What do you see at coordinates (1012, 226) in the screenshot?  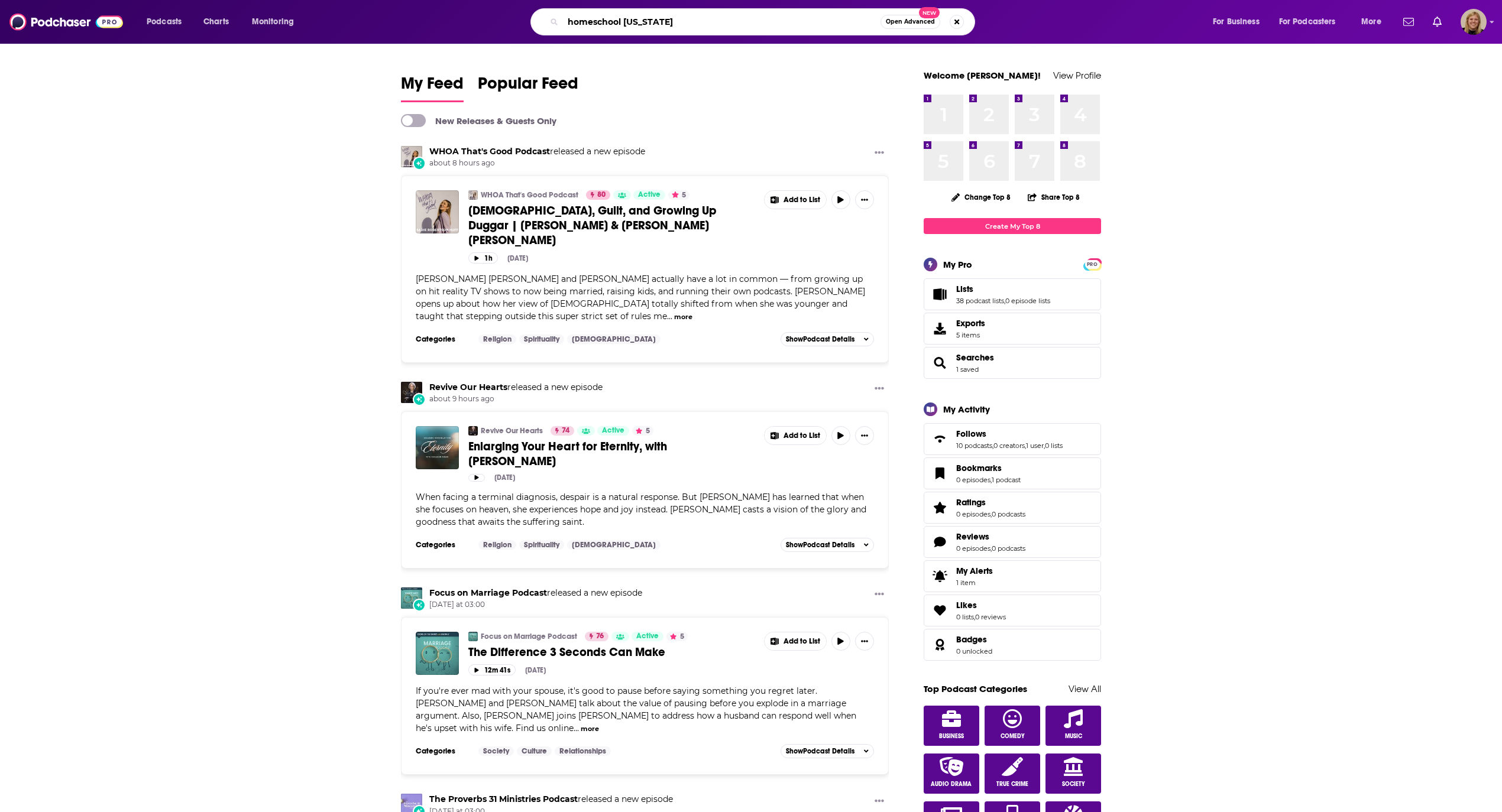 I see `a: Create My Top 8` at bounding box center [1012, 226].